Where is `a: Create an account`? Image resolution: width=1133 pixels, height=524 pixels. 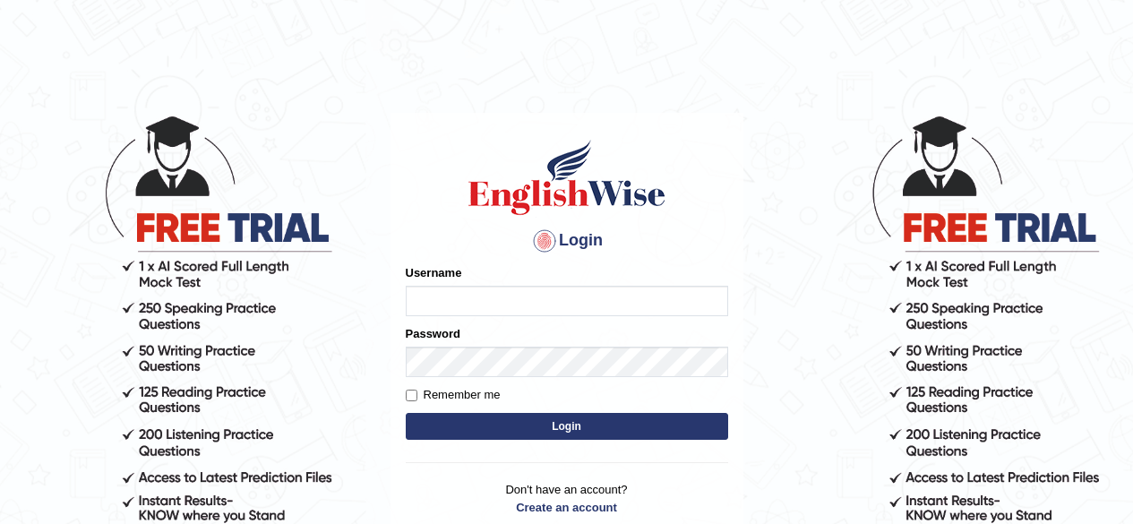
a: Create an account is located at coordinates (567, 507).